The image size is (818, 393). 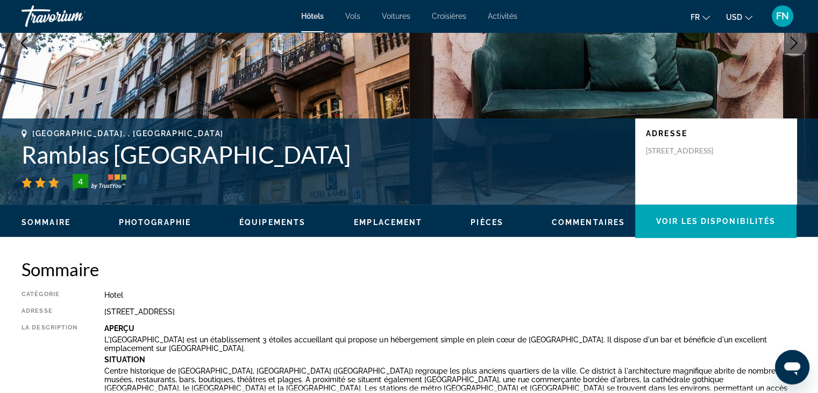 What do you see at coordinates (353, 16) in the screenshot?
I see `a: Vols` at bounding box center [353, 16].